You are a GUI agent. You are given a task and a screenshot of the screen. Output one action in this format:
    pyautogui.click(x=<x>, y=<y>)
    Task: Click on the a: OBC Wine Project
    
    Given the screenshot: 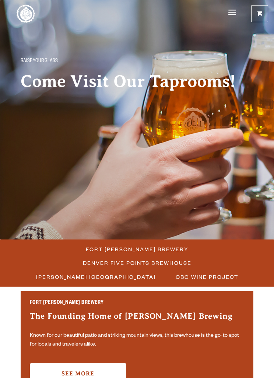 What is the action you would take?
    pyautogui.click(x=207, y=277)
    